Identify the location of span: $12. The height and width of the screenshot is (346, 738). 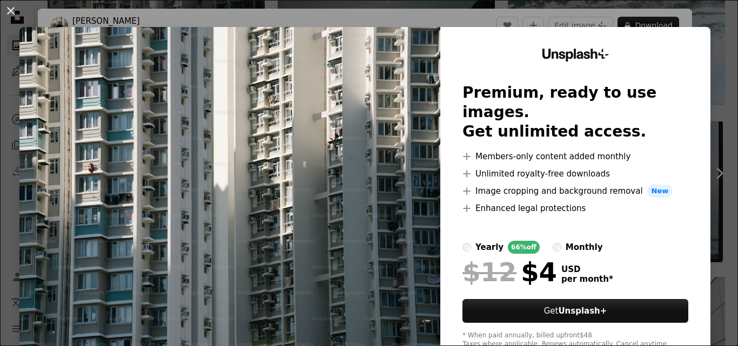
(490, 272).